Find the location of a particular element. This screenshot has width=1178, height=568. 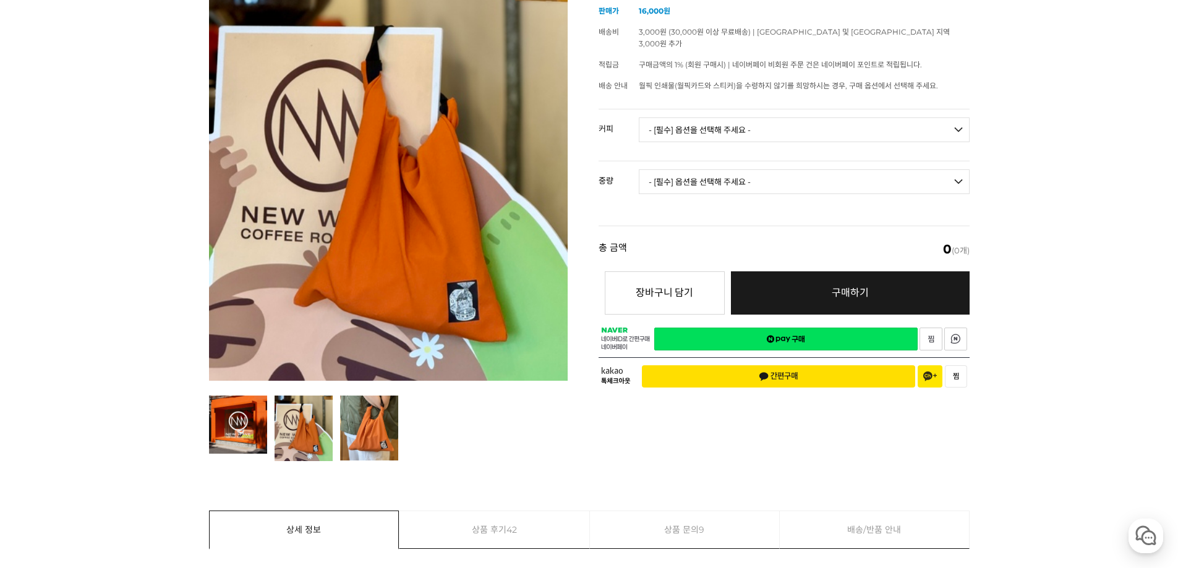

span: 설정 is located at coordinates (198, 415).